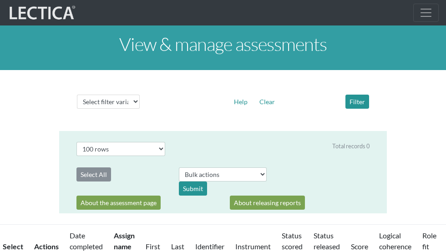 This screenshot has width=446, height=252. Describe the element at coordinates (210, 246) in the screenshot. I see `a: Identifier` at that location.